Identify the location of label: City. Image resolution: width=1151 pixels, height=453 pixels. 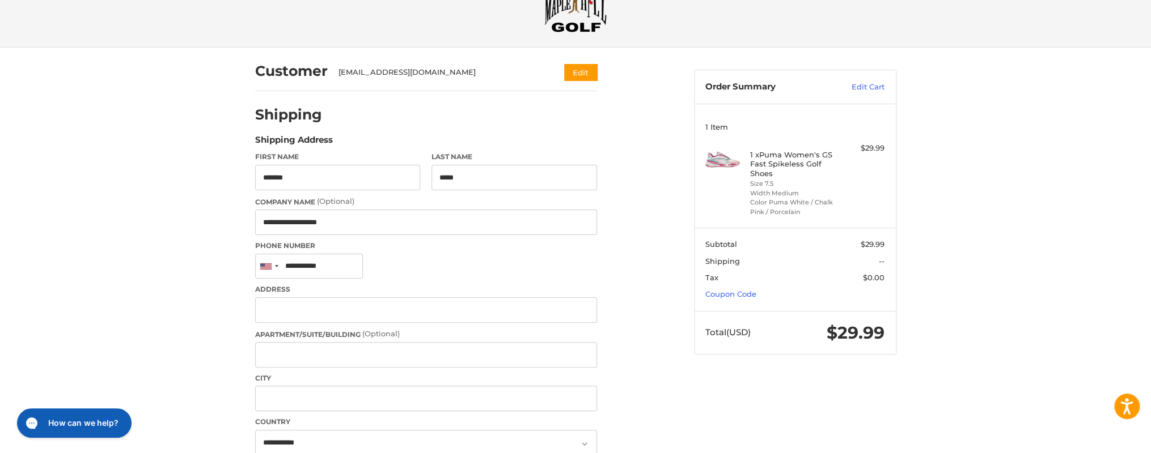
(426, 379).